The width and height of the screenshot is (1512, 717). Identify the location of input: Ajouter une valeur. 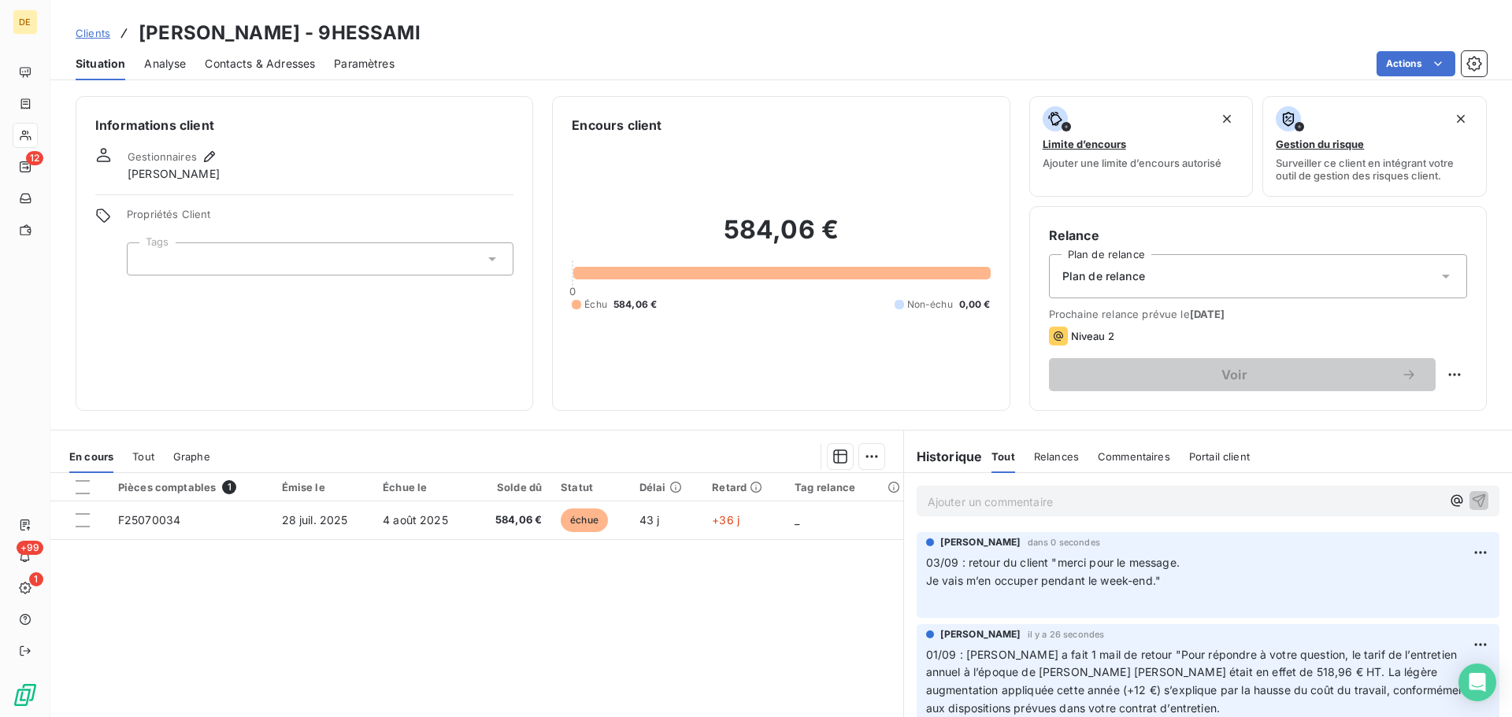
(146, 259).